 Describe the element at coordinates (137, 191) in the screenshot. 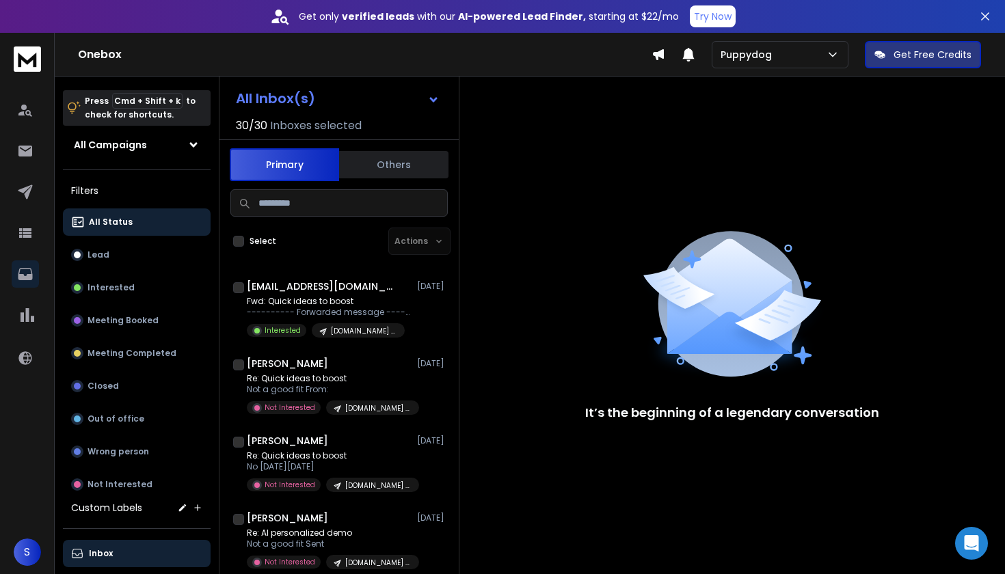

I see `h3: Filters` at that location.